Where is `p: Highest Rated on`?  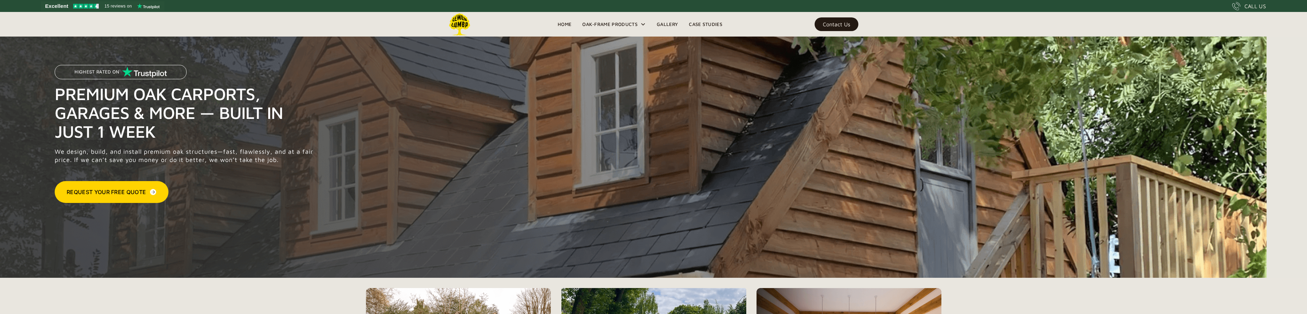 p: Highest Rated on is located at coordinates (97, 72).